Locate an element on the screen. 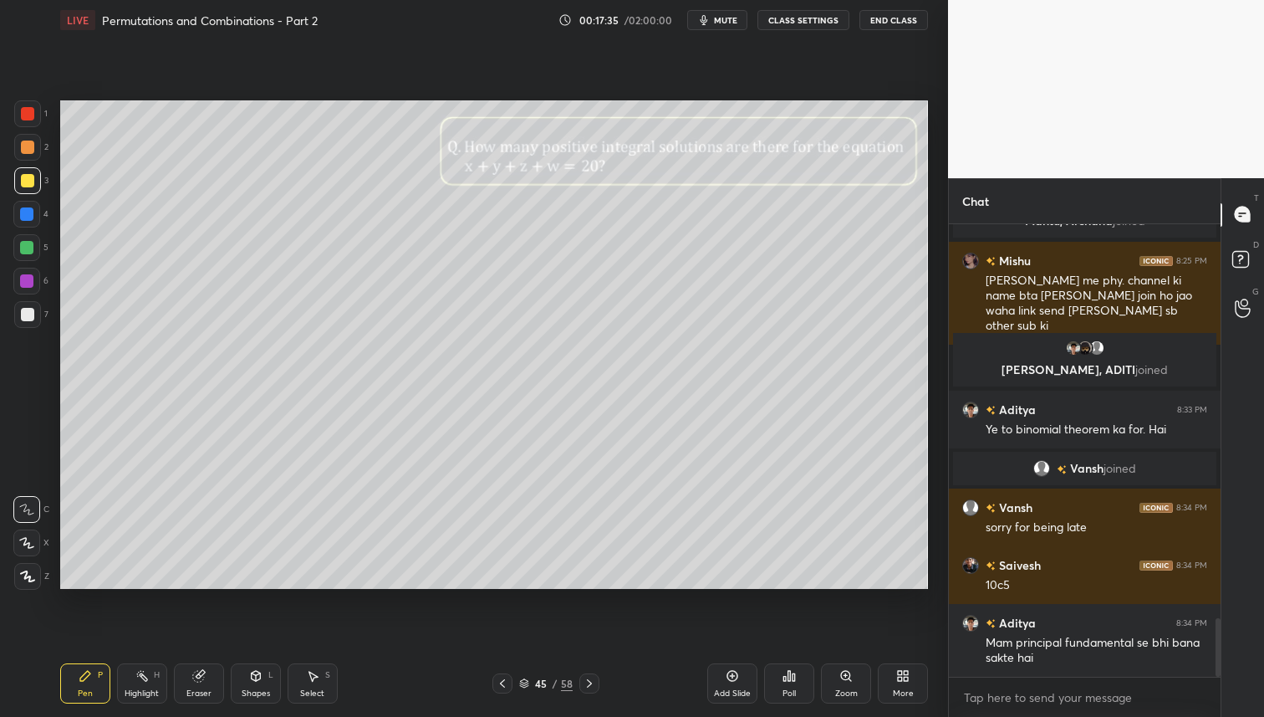 The height and width of the screenshot is (717, 1264). div: 45 is located at coordinates (541, 683).